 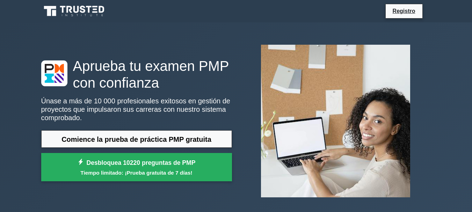 I want to click on font: Aprueba tu examen PMP con confianza, so click(x=151, y=74).